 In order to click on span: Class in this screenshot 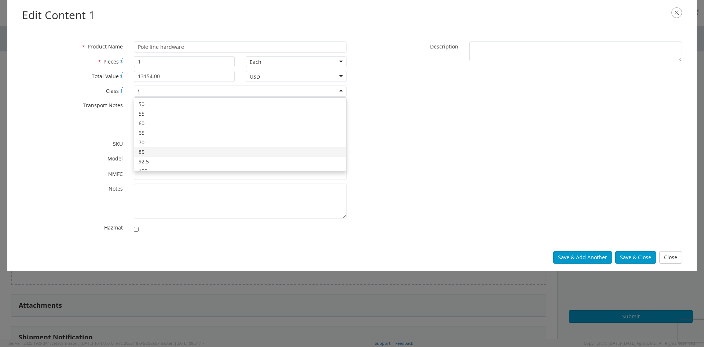, I will do `click(112, 91)`.